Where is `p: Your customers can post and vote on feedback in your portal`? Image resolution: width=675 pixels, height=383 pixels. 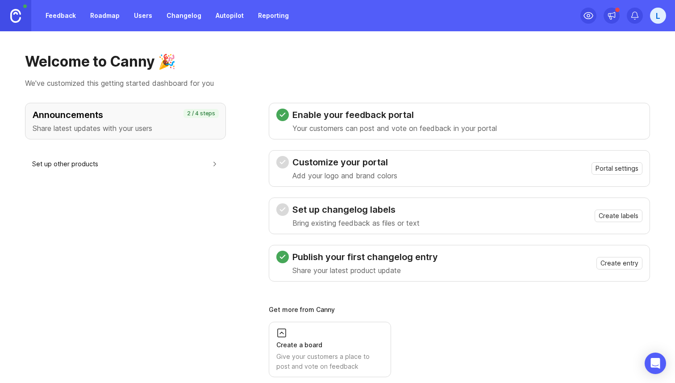 p: Your customers can post and vote on feedback in your portal is located at coordinates (395, 128).